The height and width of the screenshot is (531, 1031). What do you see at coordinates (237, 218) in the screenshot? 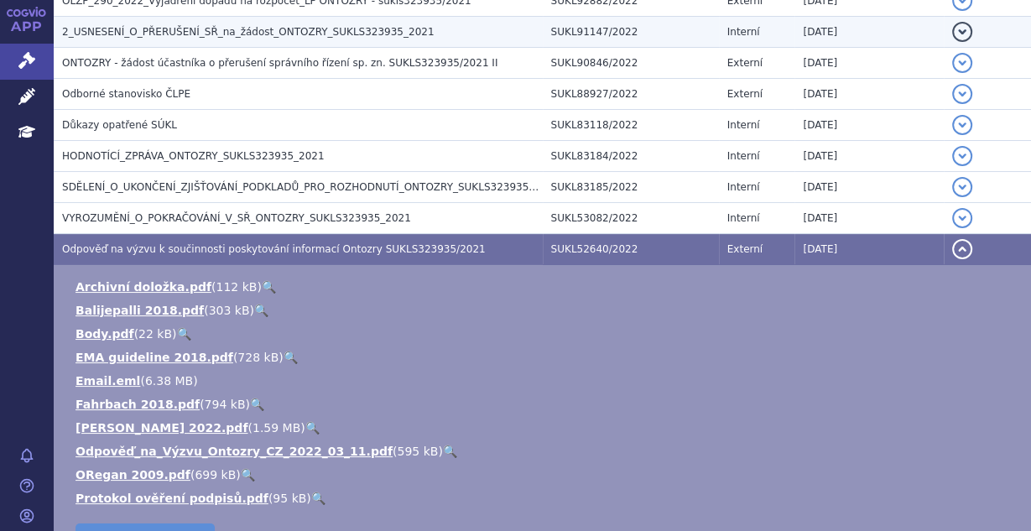
I see `span: VYROZUMĚNÍ_O_POKRAČOVÁNÍ_V_SŘ_ONTOZRY_SUKLS323935_2021` at bounding box center [237, 218].